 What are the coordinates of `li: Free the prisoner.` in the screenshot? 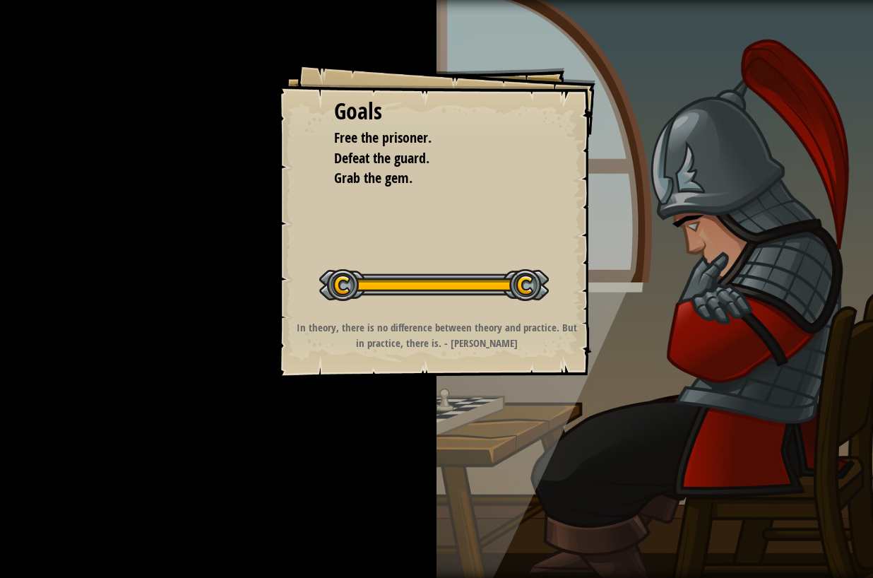 It's located at (426, 138).